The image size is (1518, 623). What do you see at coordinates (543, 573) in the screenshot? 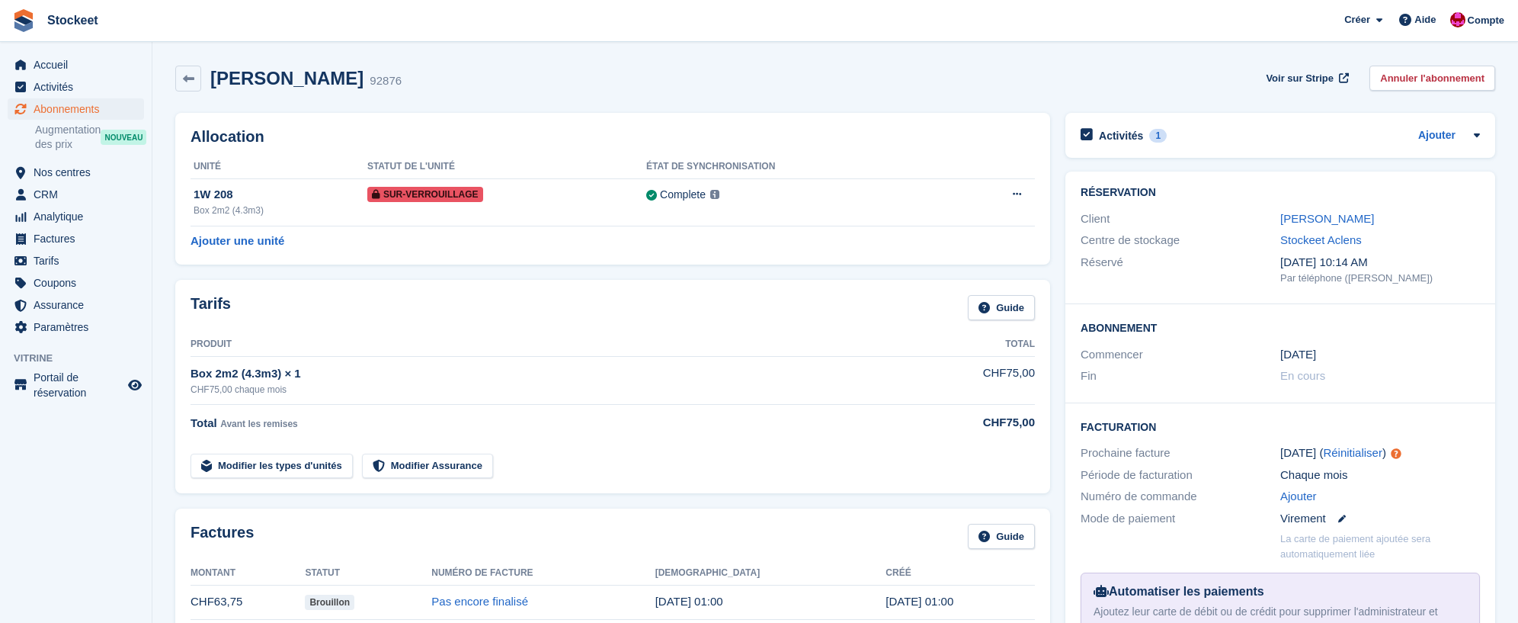
I see `th: Numéro de facture` at bounding box center [543, 573].